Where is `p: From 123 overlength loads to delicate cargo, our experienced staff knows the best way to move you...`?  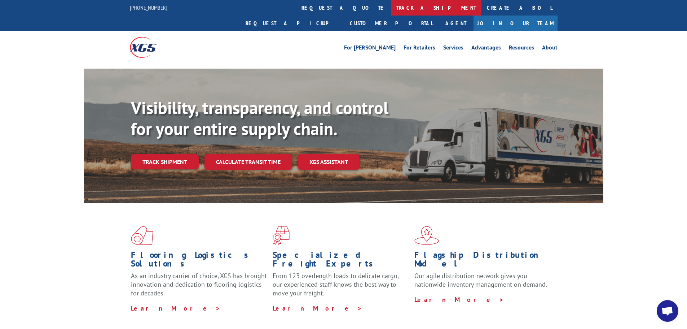 p: From 123 overlength loads to delicate cargo, our experienced staff knows the best way to move you... is located at coordinates (341, 287).